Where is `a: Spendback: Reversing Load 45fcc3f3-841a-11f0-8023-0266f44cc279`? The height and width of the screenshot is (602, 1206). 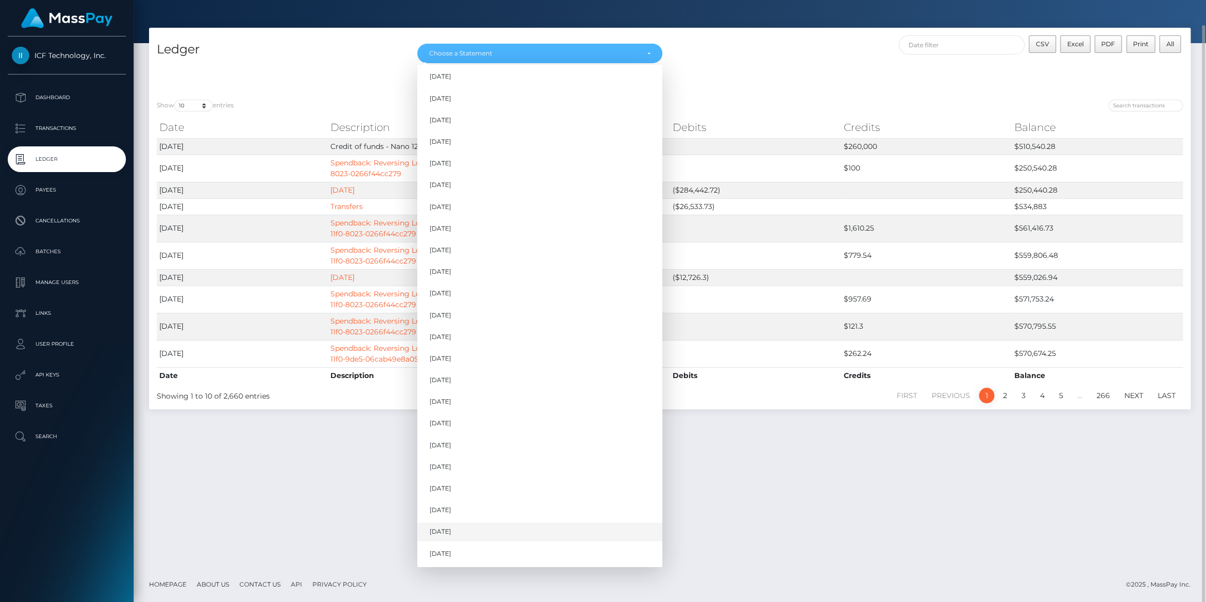
a: Spendback: Reversing Load 45fcc3f3-841a-11f0-8023-0266f44cc279 is located at coordinates (407, 255).